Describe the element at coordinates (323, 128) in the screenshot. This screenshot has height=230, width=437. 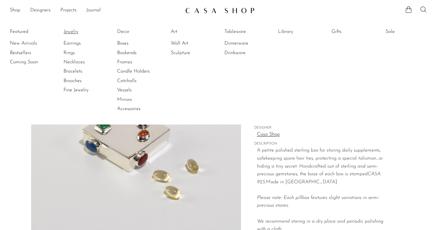
I see `span: DESIGNER` at that location.